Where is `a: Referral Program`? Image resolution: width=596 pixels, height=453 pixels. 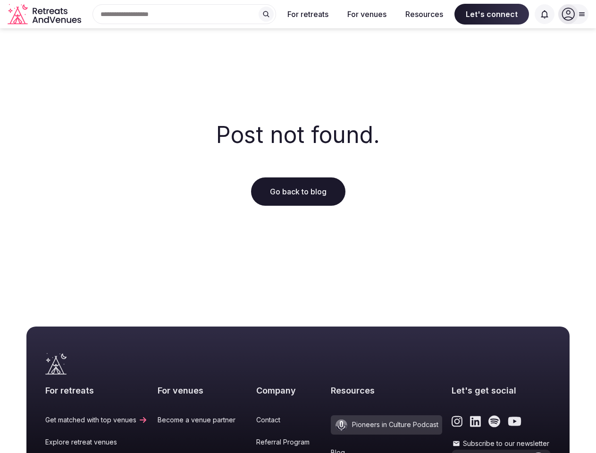 a: Referral Program is located at coordinates (288, 442).